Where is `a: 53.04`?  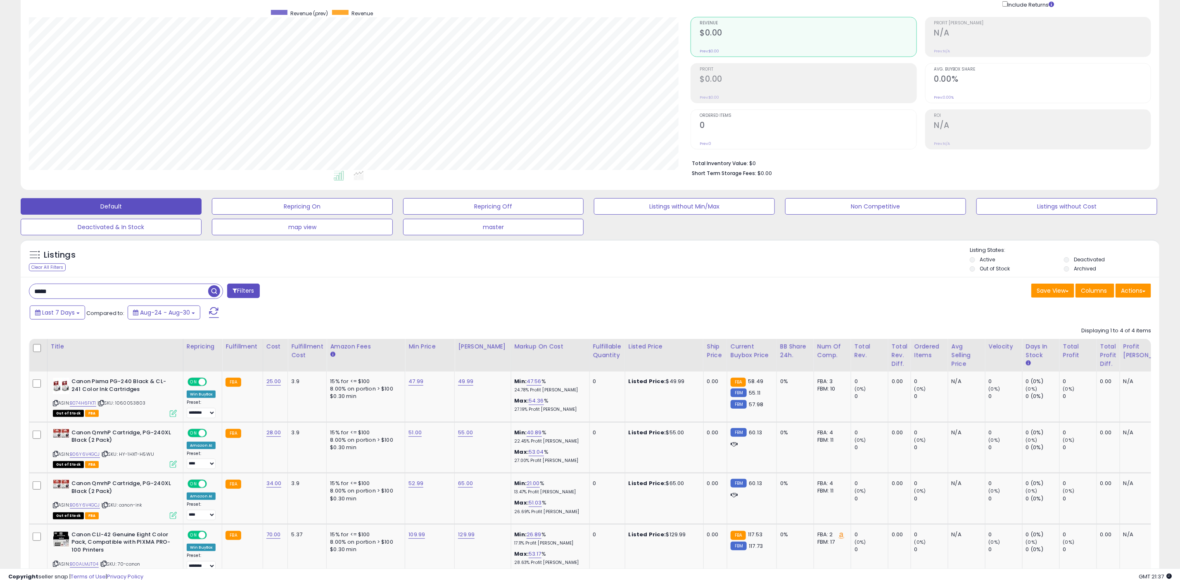 a: 53.04 is located at coordinates (536, 452).